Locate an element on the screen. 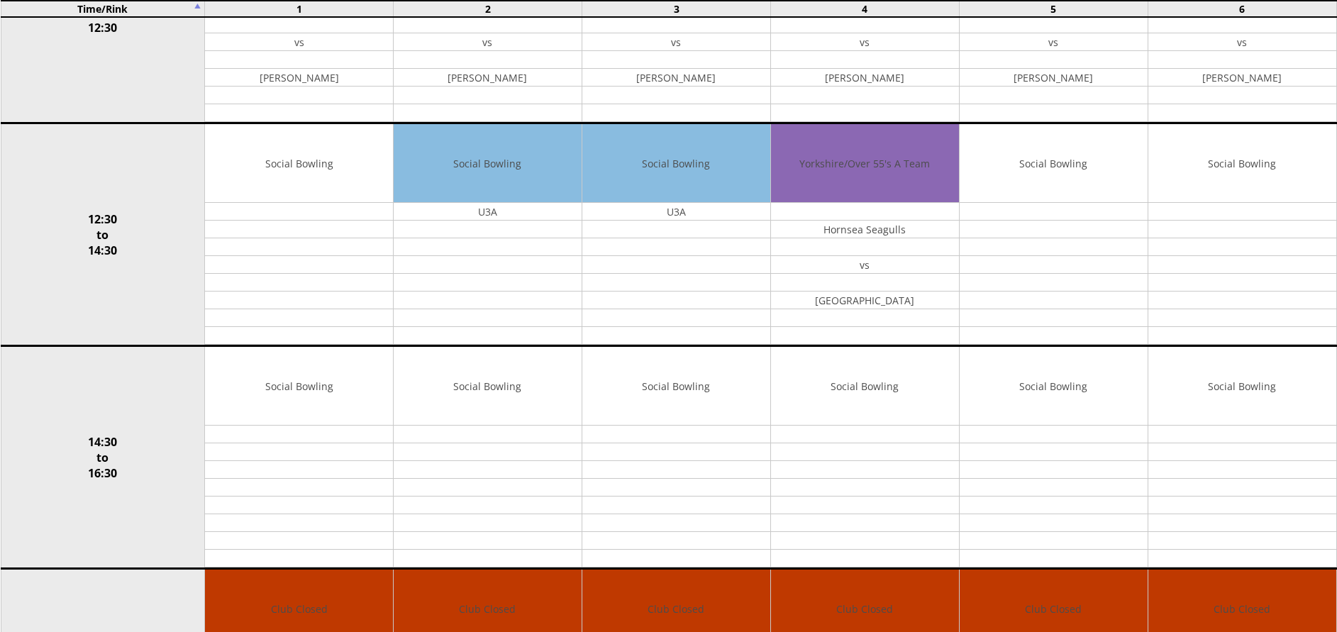 The width and height of the screenshot is (1337, 632). td: 3 is located at coordinates (677, 9).